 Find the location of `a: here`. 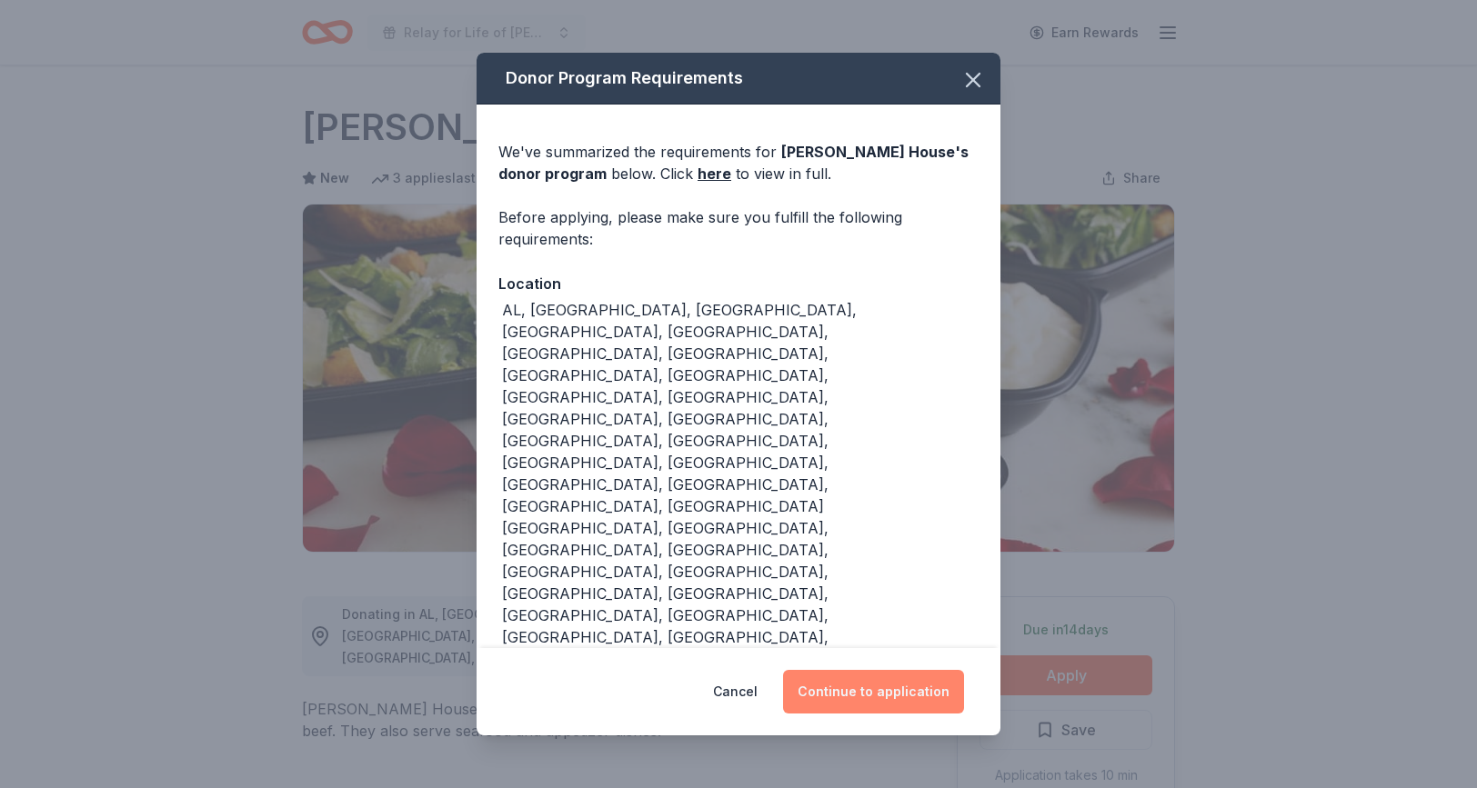

a: here is located at coordinates (714, 174).